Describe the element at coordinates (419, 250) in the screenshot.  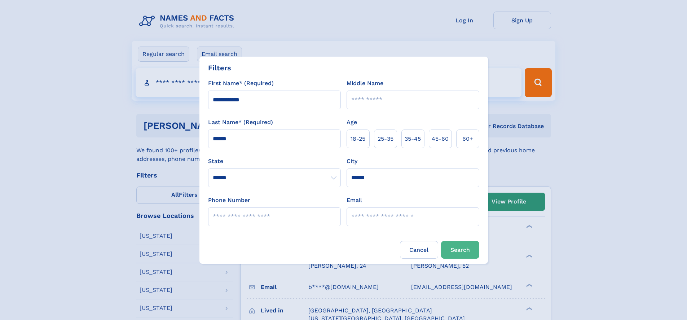
I see `label: Cancel` at that location.